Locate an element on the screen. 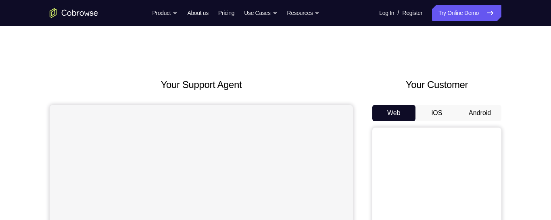  button: Product is located at coordinates (165, 13).